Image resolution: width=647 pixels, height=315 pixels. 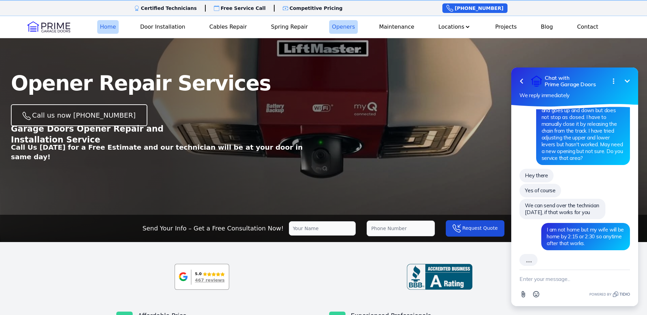 What do you see at coordinates (322, 228) in the screenshot?
I see `input: Your Name` at bounding box center [322, 228].